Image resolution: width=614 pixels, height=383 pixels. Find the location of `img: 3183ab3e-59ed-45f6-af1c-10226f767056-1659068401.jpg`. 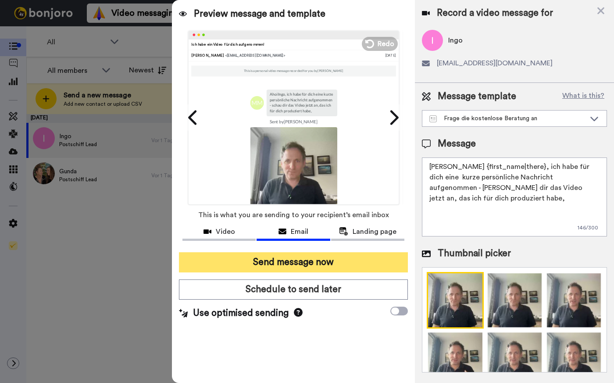

img: 3183ab3e-59ed-45f6-af1c-10226f767056-1659068401.jpg is located at coordinates (13, 14).